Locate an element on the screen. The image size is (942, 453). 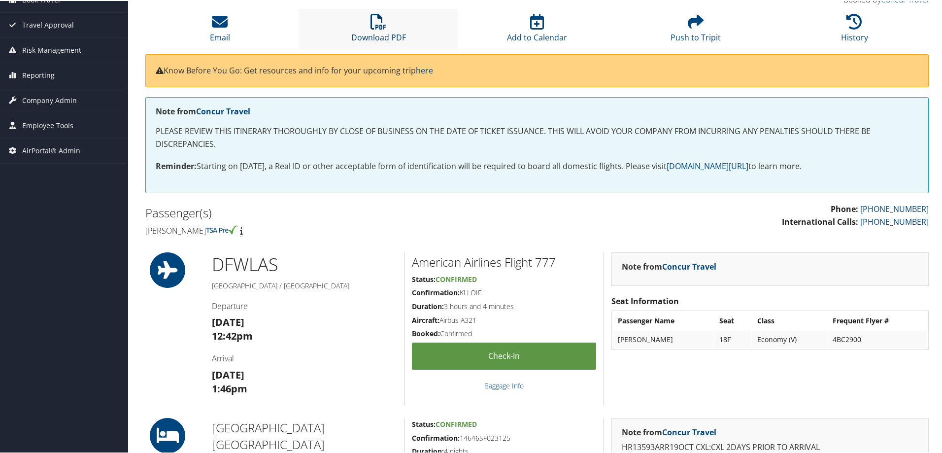
span: Company Admin is located at coordinates (49, 100).